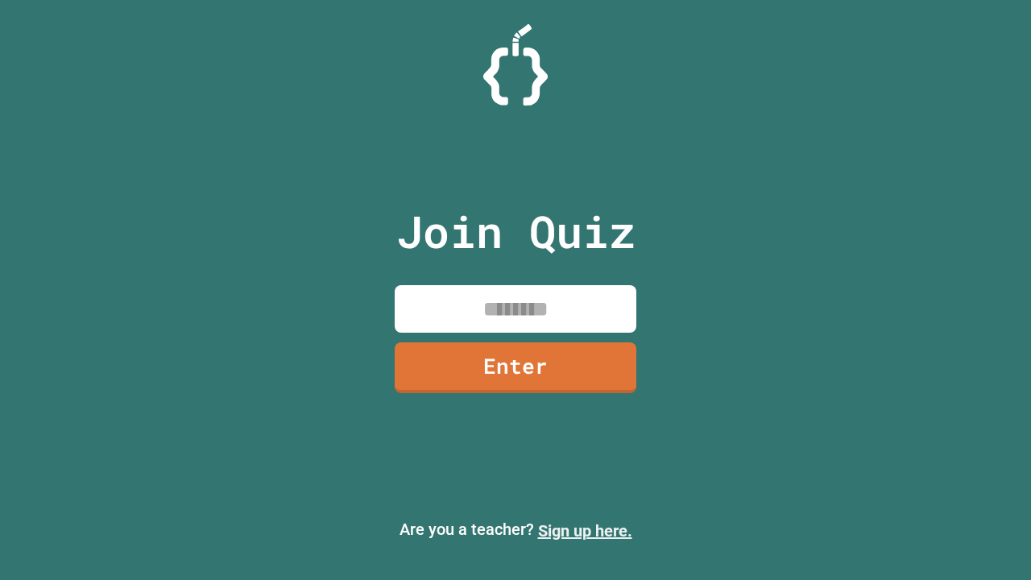  I want to click on a: Sign up here., so click(585, 531).